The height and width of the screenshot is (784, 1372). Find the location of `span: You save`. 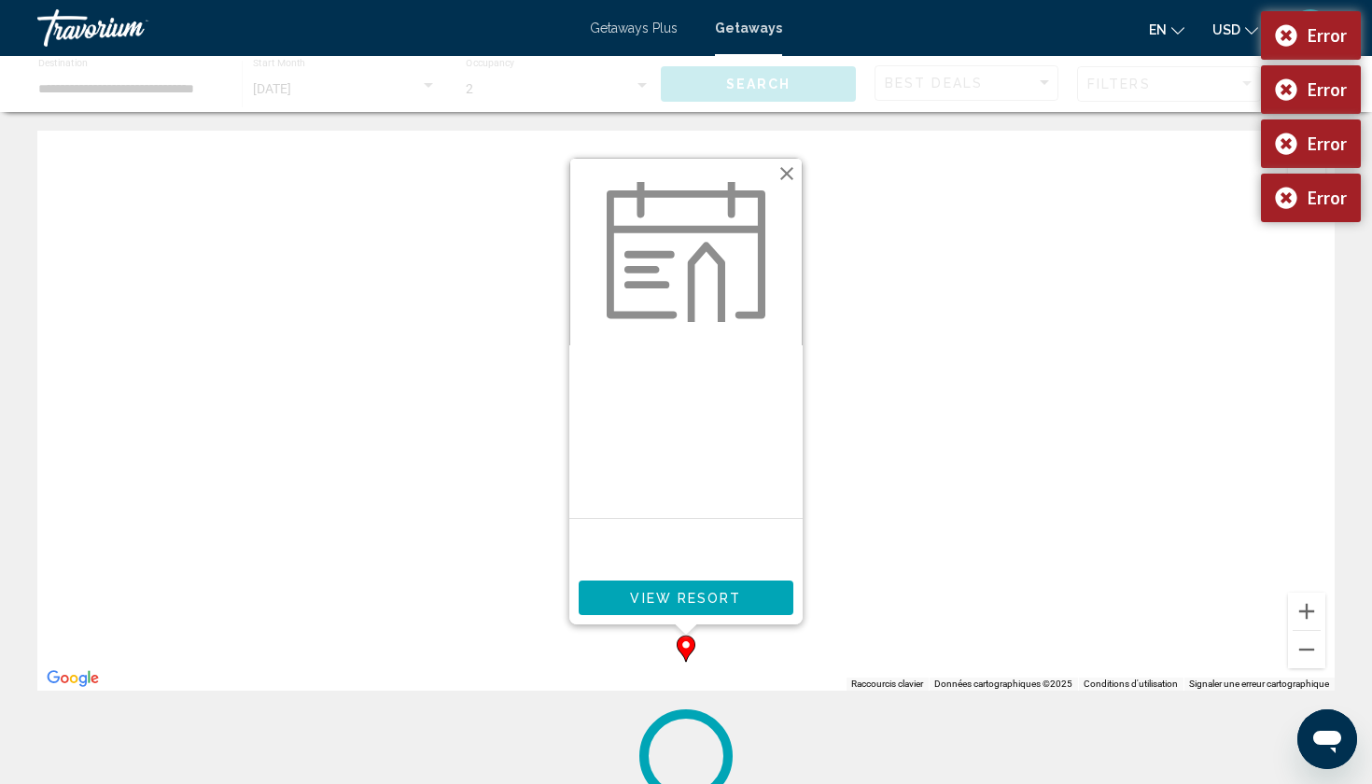

span: You save is located at coordinates (607, 550).